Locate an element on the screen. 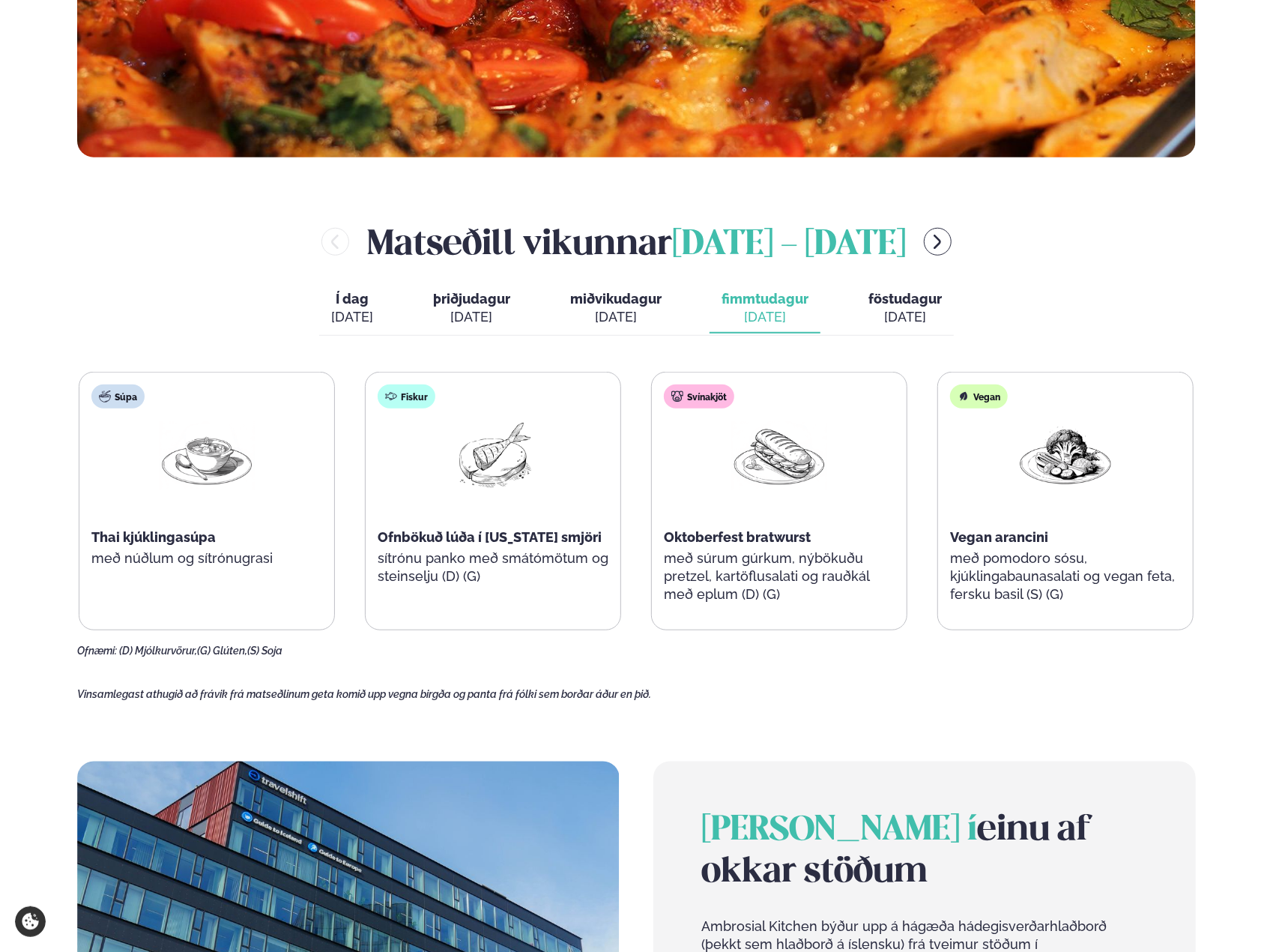 The height and width of the screenshot is (952, 1273). h2: Matseðill vikunnar is located at coordinates (636, 241).